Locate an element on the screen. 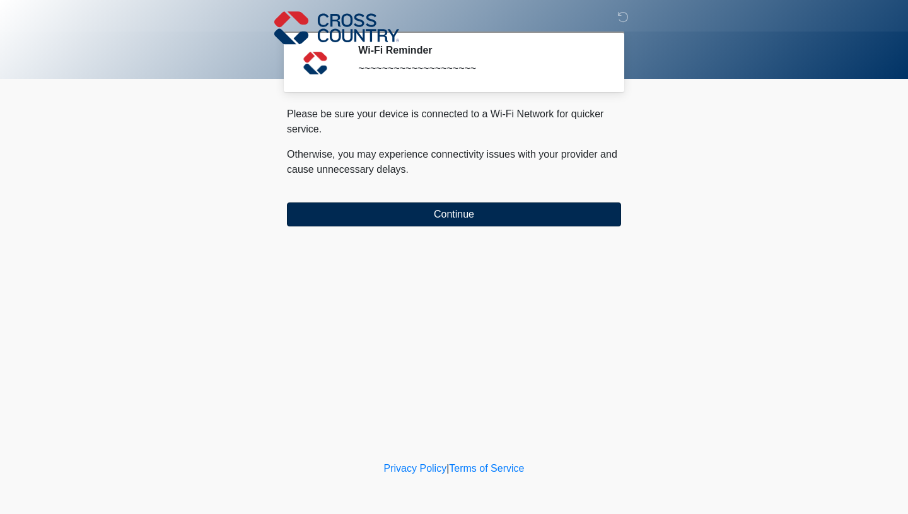 The height and width of the screenshot is (514, 908). img: Cross Country Logo is located at coordinates (337, 28).